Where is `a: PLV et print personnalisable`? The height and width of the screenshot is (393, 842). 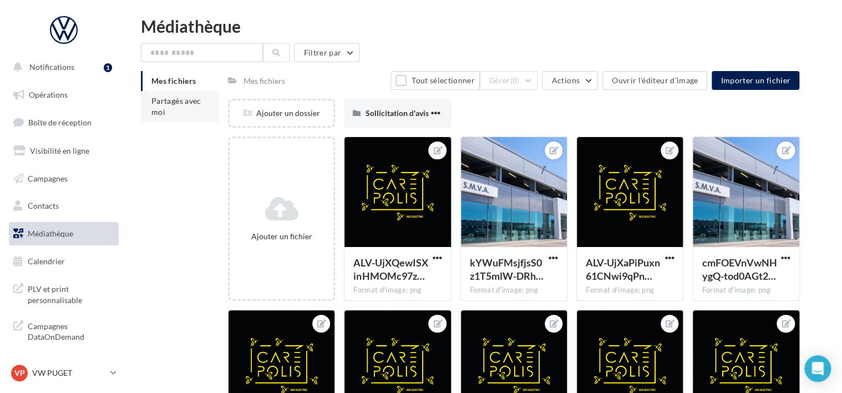 a: PLV et print personnalisable is located at coordinates (64, 293).